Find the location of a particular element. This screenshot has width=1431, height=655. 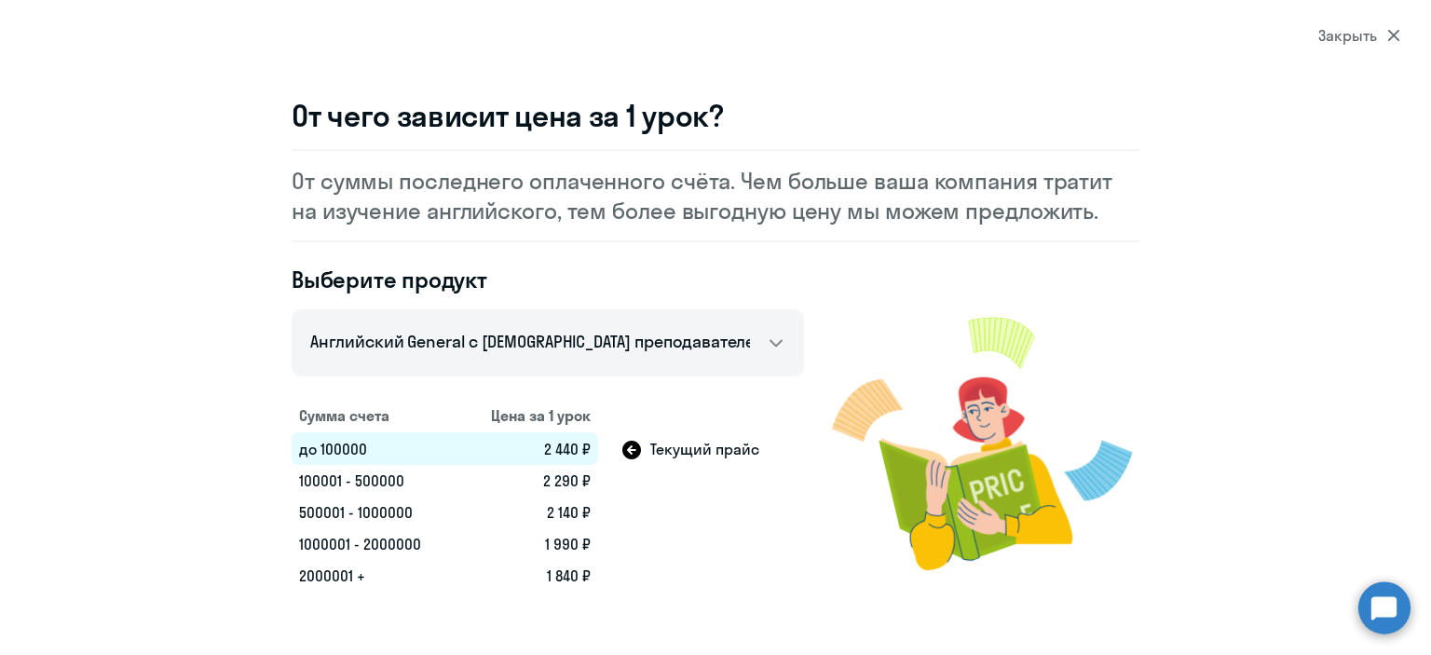

td: до 100000 is located at coordinates (374, 448).